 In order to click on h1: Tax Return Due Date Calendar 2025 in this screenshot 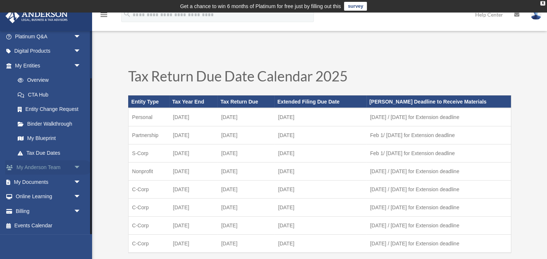, I will do `click(320, 78)`.